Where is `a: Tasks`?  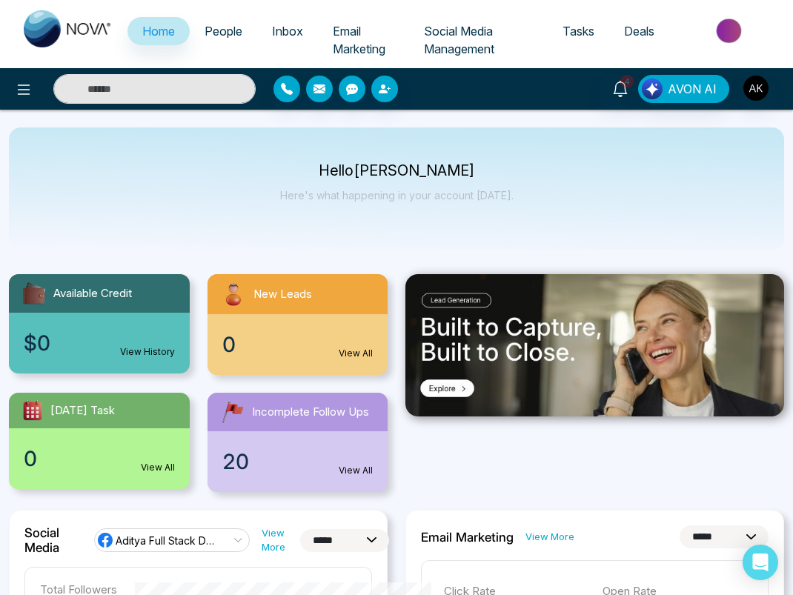 a: Tasks is located at coordinates (578, 31).